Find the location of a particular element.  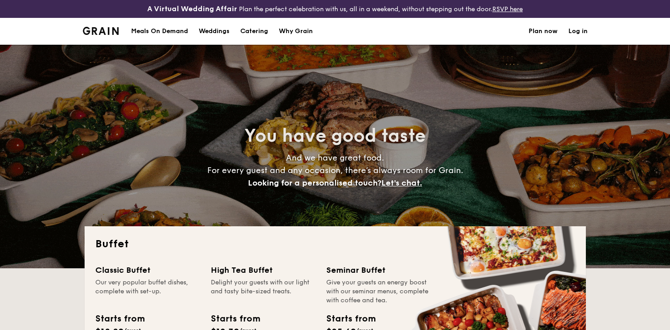

div: Give your guests an energy boost with our seminar menus, complete with coffee and tea. is located at coordinates (379, 292).